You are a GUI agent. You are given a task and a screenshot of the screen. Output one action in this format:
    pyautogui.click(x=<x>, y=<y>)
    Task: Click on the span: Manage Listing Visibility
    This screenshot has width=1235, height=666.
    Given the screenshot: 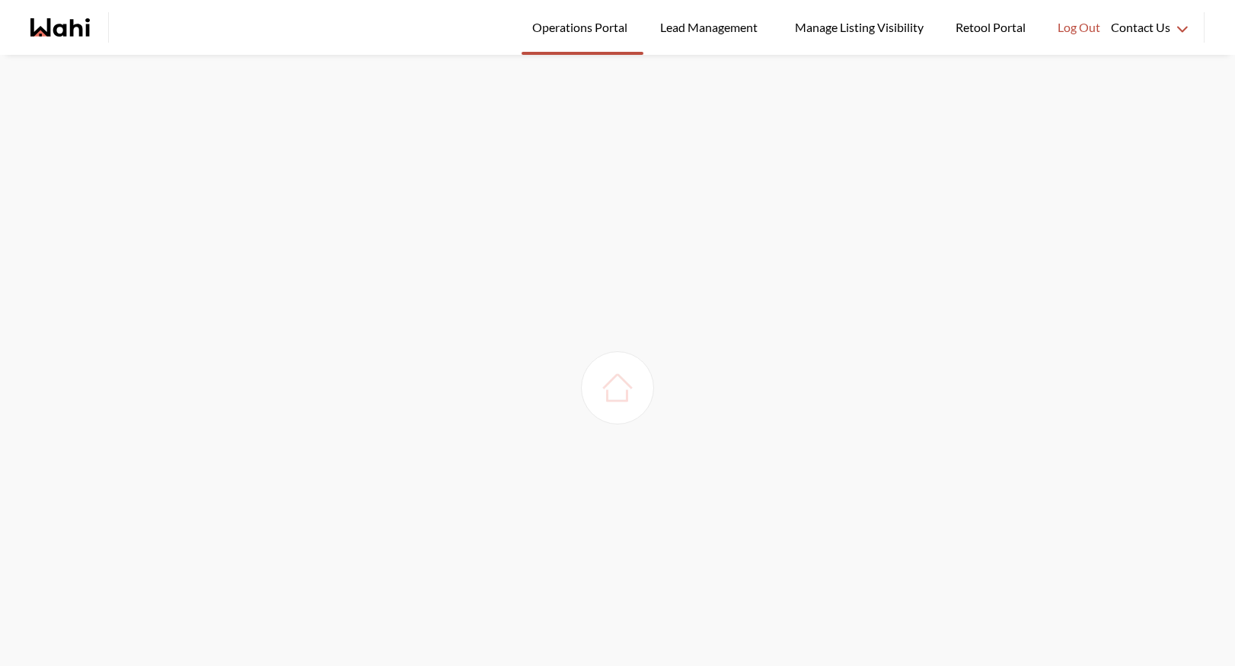 What is the action you would take?
    pyautogui.click(x=859, y=27)
    